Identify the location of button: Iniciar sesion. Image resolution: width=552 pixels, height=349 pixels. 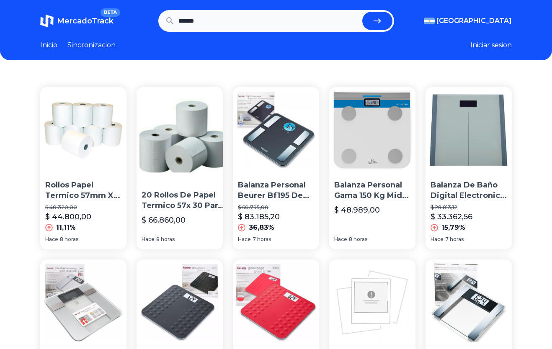
(491, 45).